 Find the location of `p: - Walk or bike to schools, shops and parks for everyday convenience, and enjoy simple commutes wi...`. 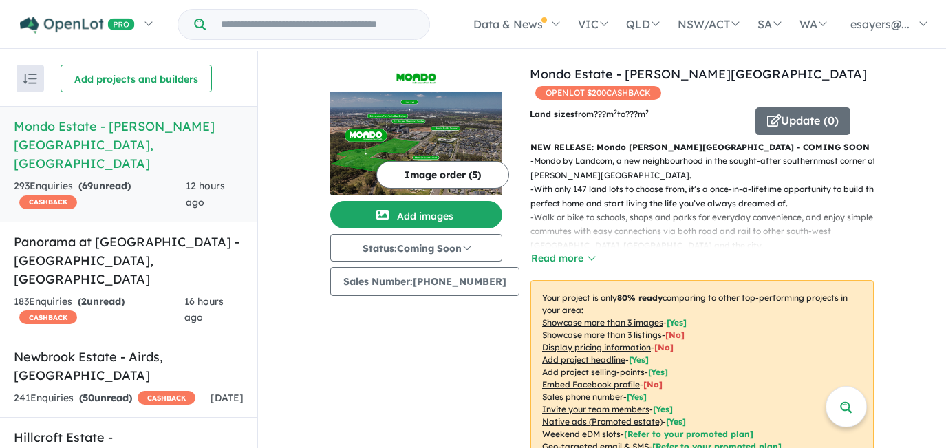

p: - Walk or bike to schools, shops and parks for everyday convenience, and enjoy simple commutes wi... is located at coordinates (707, 231).